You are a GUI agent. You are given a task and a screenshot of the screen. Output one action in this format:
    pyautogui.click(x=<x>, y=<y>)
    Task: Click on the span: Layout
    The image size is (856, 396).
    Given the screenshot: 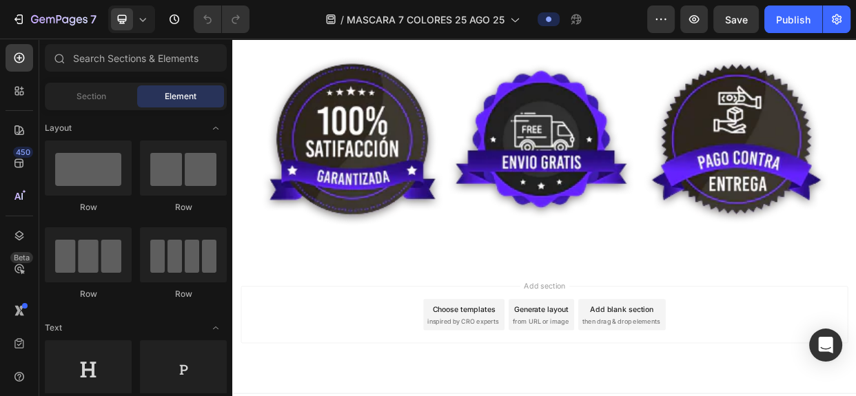 What is the action you would take?
    pyautogui.click(x=58, y=128)
    